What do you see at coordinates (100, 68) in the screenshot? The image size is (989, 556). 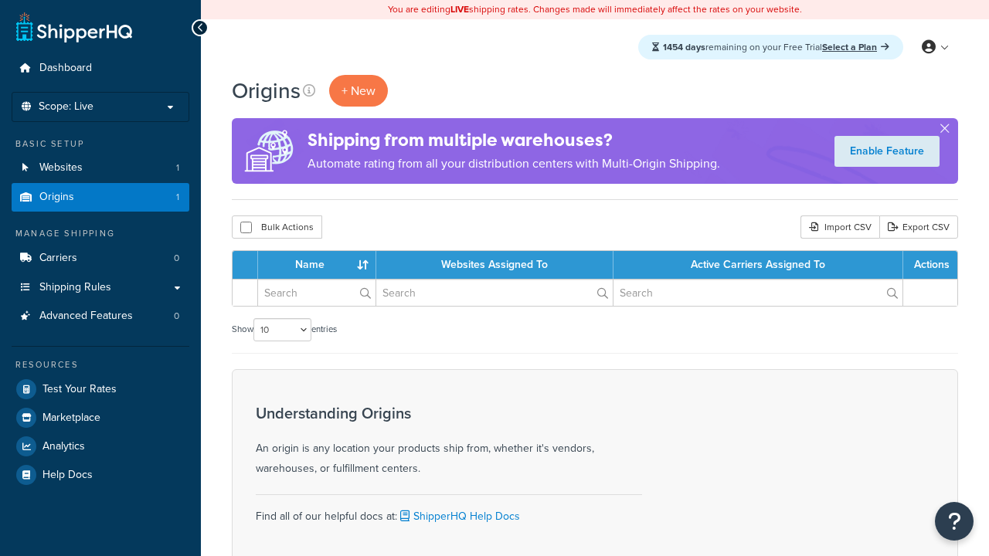 I see `a: Dashboard` at bounding box center [100, 68].